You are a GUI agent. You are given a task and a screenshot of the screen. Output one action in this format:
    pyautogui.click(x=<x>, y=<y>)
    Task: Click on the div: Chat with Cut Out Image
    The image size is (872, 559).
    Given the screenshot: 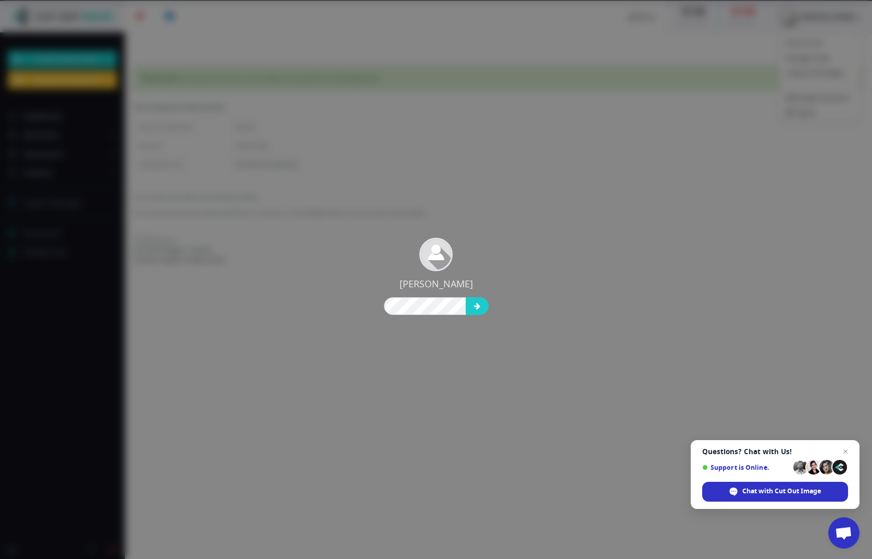 What is the action you would take?
    pyautogui.click(x=775, y=491)
    